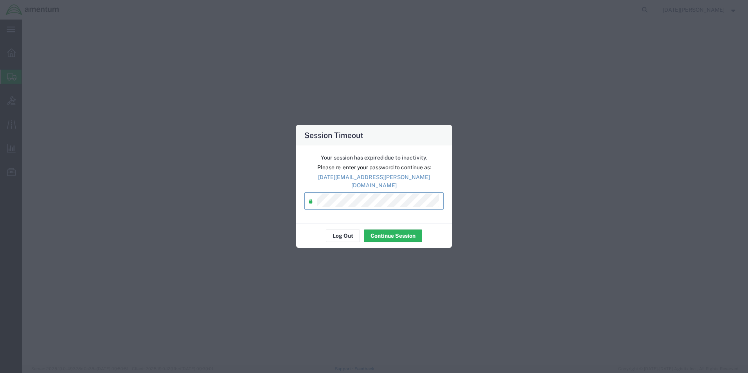  I want to click on p: Your session has expired due to inactivity., so click(374, 158).